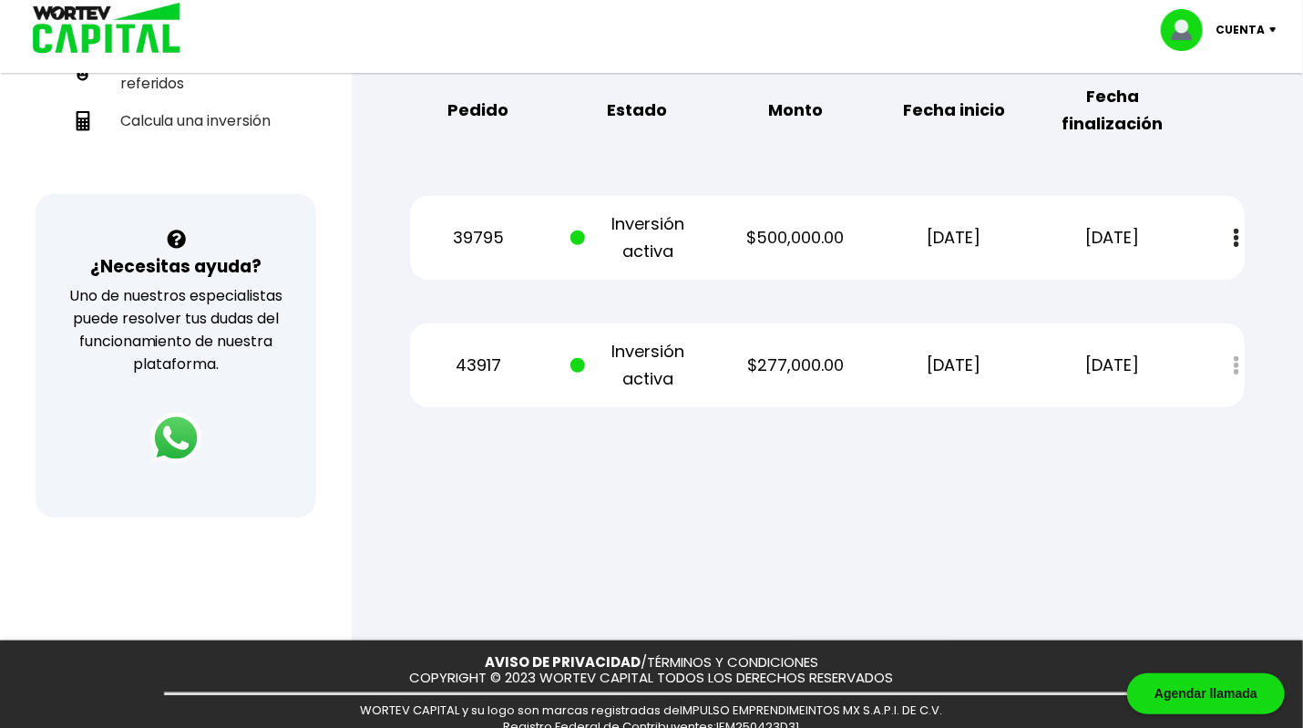 Image resolution: width=1303 pixels, height=728 pixels. What do you see at coordinates (176, 266) in the screenshot?
I see `h3: ¿Necesitas ayuda?` at bounding box center [176, 266].